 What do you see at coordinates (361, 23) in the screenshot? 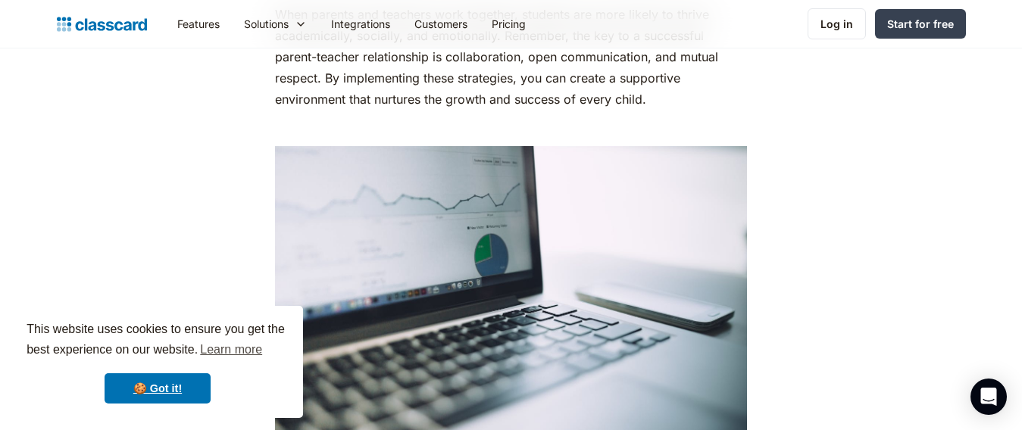
I see `a: Integrations` at bounding box center [361, 23].